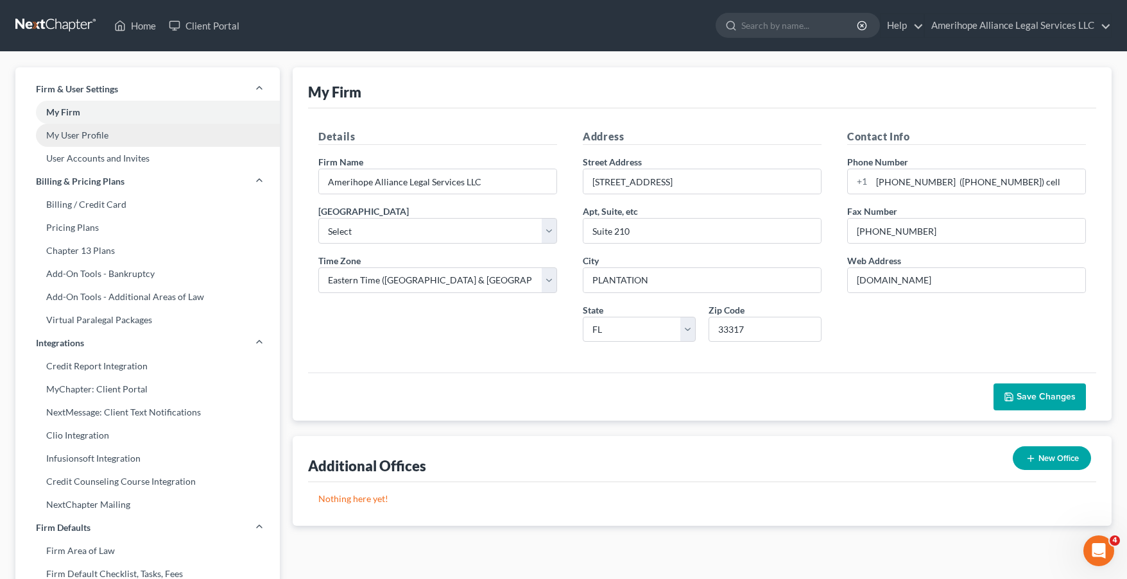 The image size is (1127, 579). I want to click on a: MyChapter: Client Portal, so click(148, 390).